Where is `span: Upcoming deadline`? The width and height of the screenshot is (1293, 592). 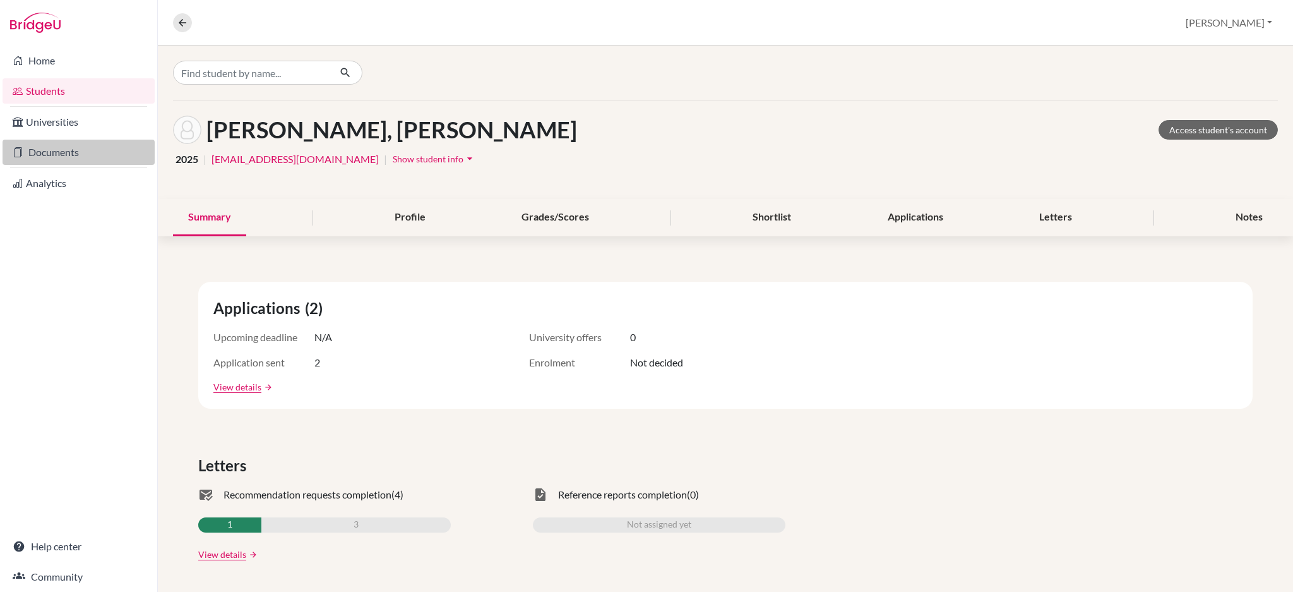
span: Upcoming deadline is located at coordinates (264, 337).